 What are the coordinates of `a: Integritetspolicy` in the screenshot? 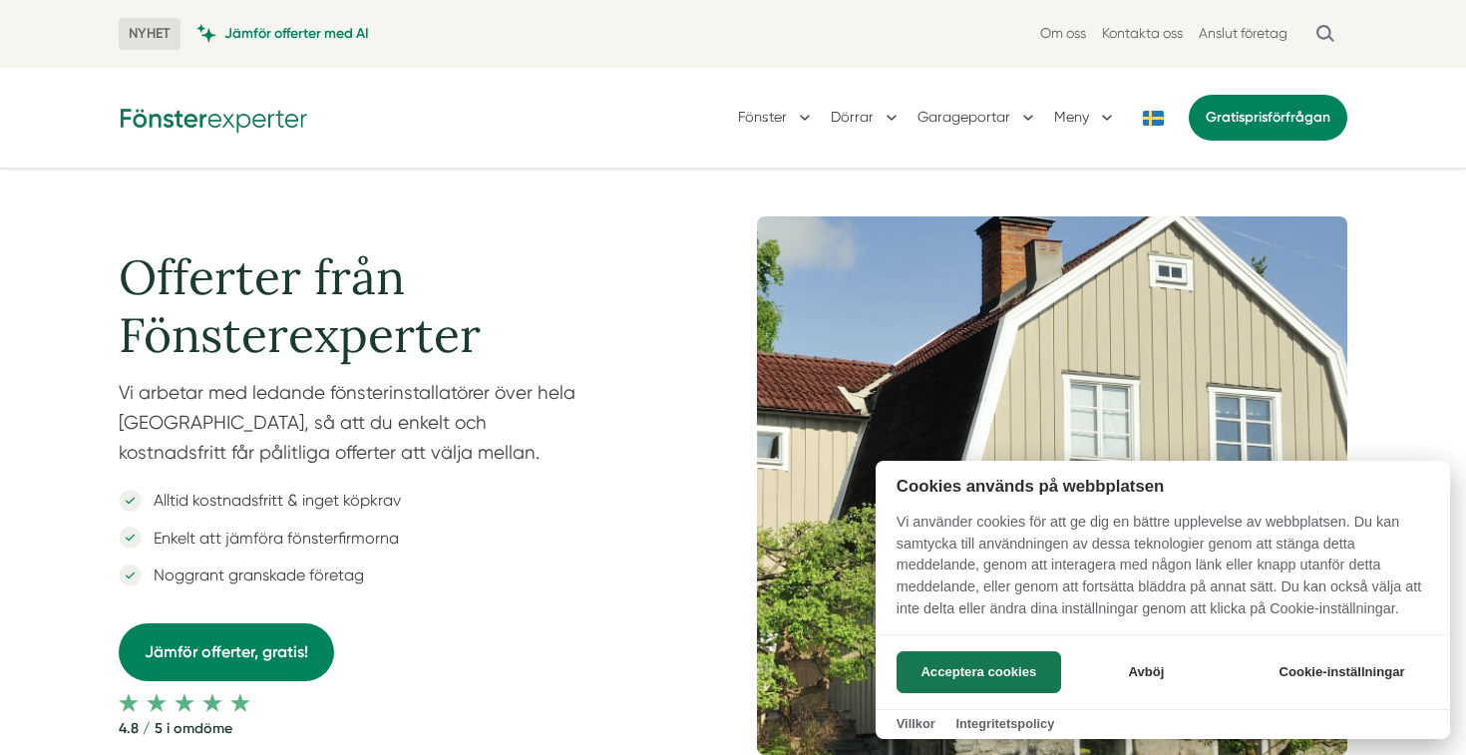 It's located at (1004, 723).